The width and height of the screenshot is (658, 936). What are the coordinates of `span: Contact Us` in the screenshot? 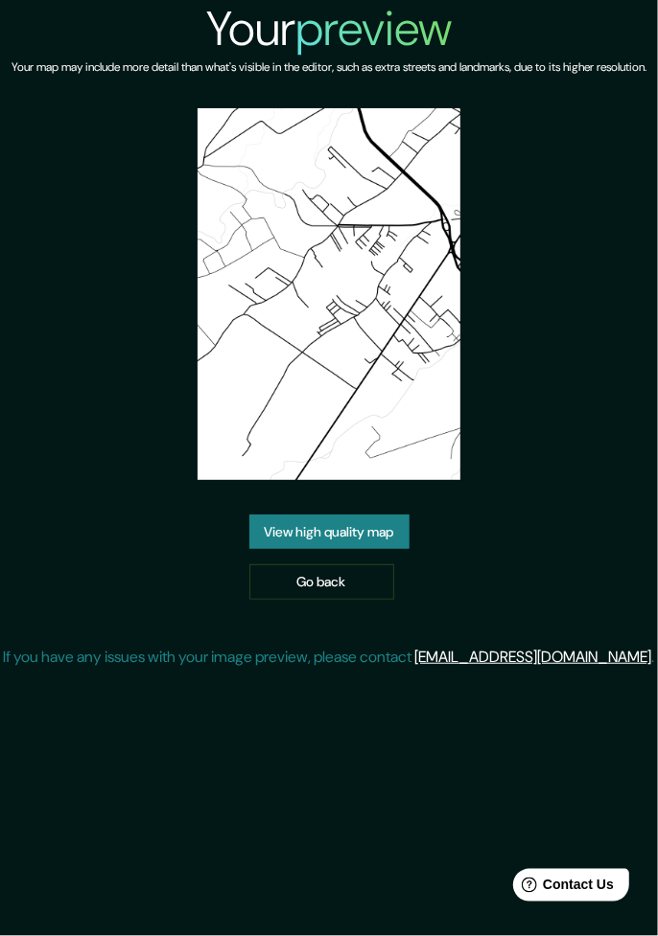 It's located at (91, 23).